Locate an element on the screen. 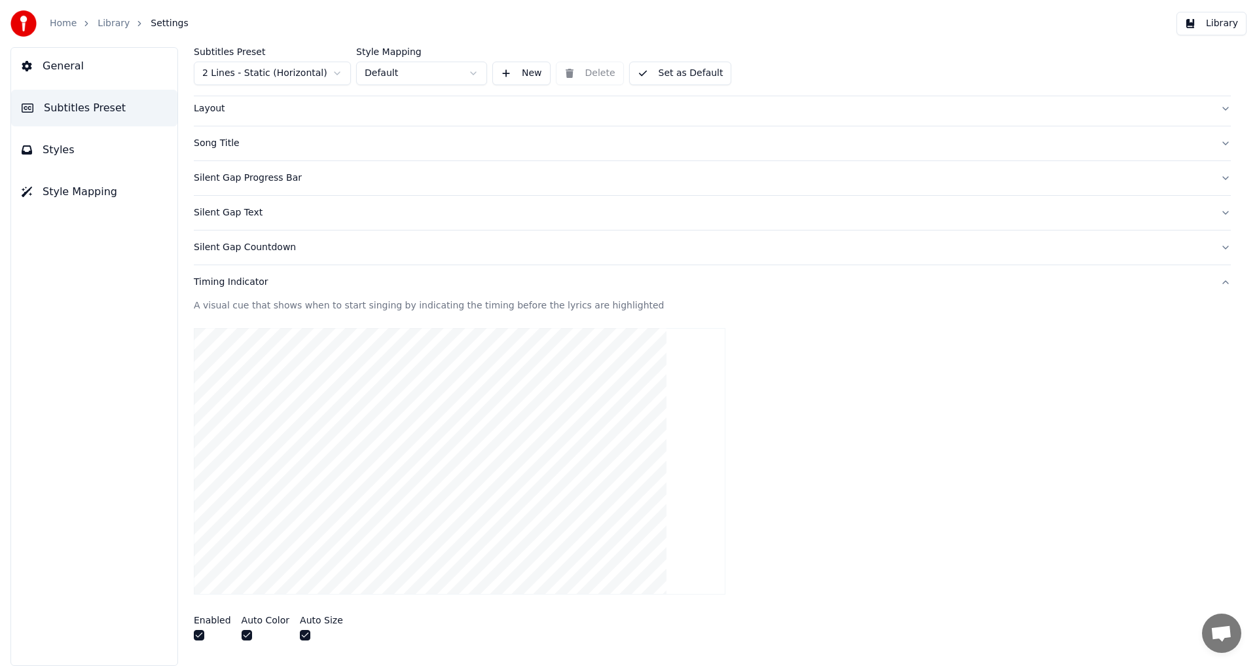 The width and height of the screenshot is (1257, 666). div: Silent Gap Progress Bar is located at coordinates (702, 178).